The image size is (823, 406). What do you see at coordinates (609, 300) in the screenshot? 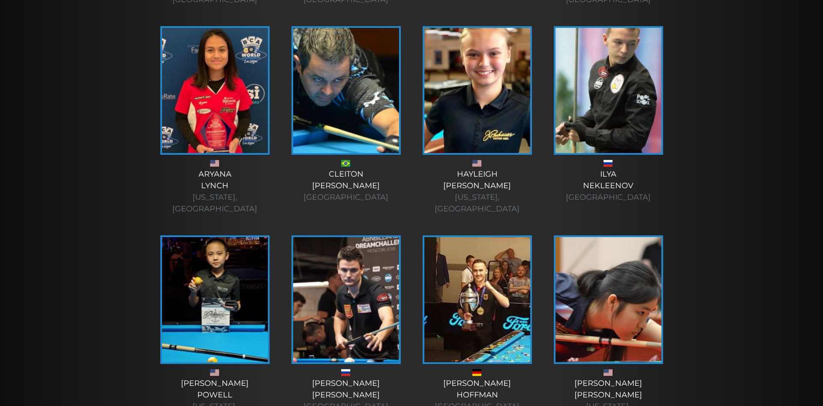
I see `img: 45313985_10217186318317344_4373518970783793152_o-225x320.jpg` at bounding box center [609, 300].